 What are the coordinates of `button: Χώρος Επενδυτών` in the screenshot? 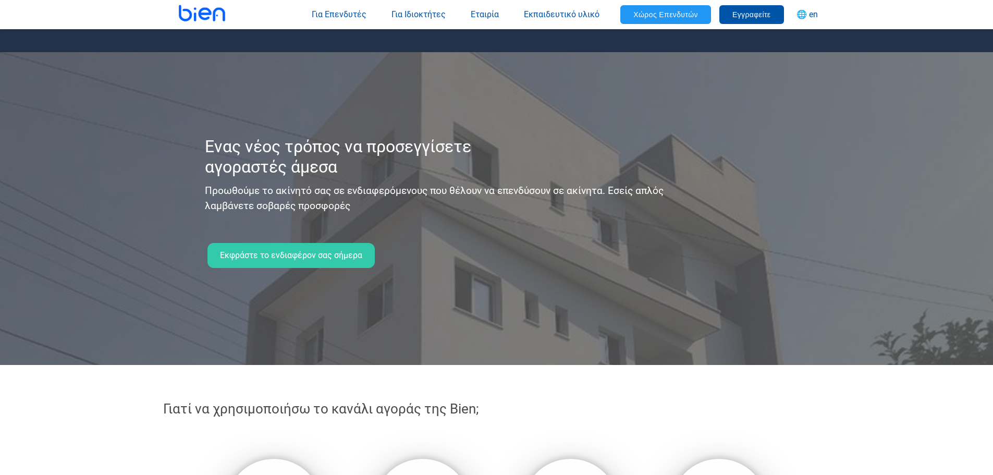 It's located at (666, 15).